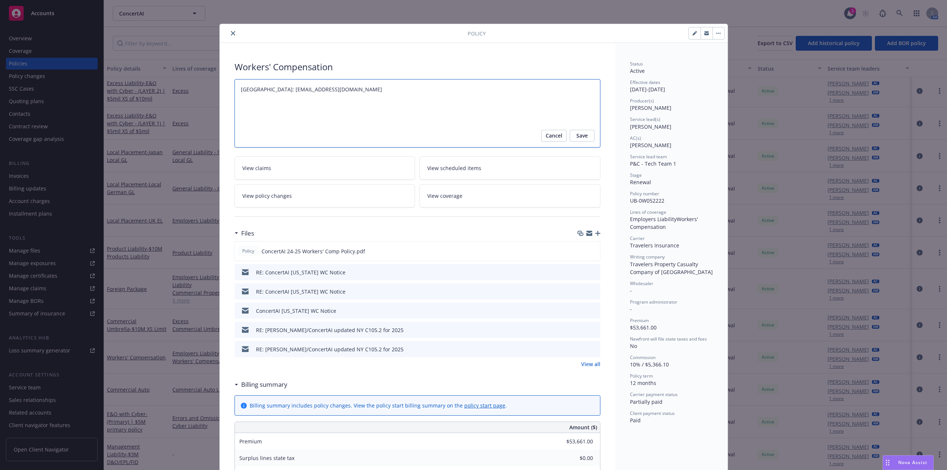 The height and width of the screenshot is (470, 947). What do you see at coordinates (244, 234) in the screenshot?
I see `div: Files` at bounding box center [244, 234].